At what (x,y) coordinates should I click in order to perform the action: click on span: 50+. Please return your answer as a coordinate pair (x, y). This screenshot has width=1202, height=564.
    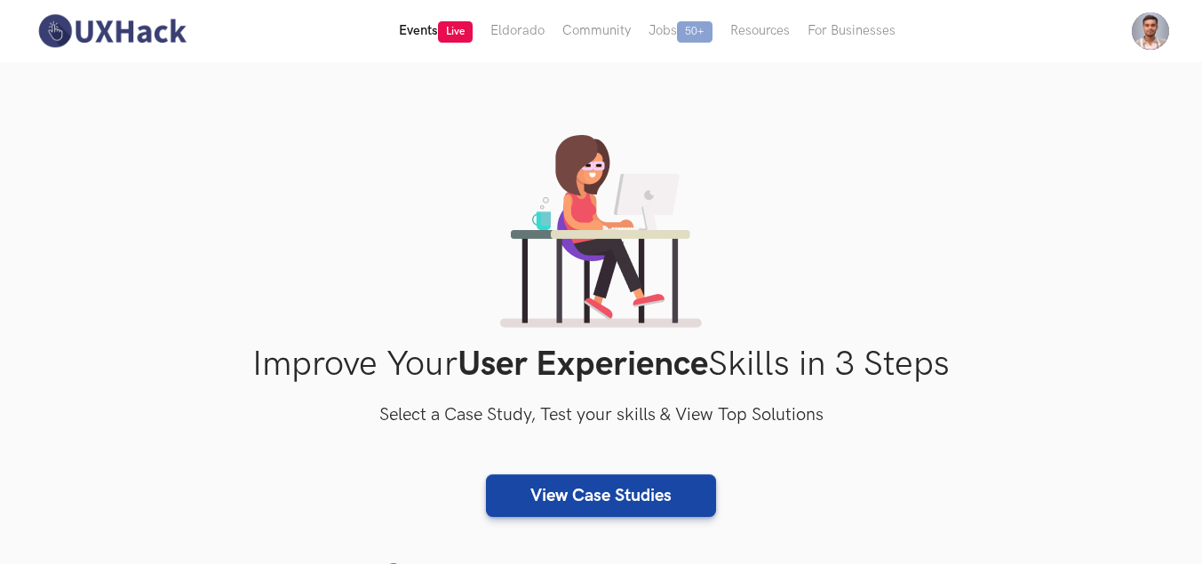
    Looking at the image, I should click on (695, 32).